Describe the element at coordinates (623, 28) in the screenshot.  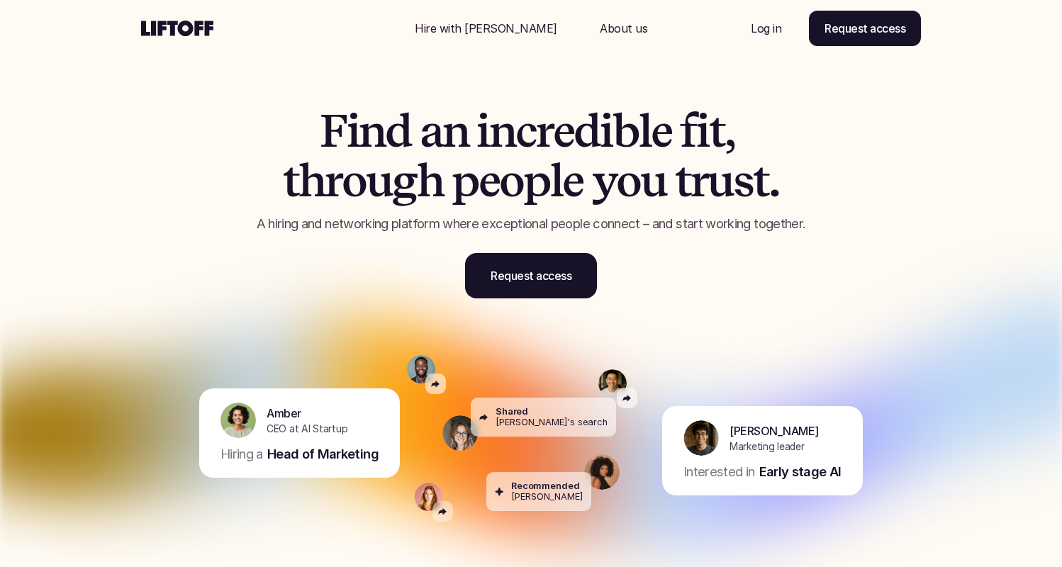
I see `p: About us` at that location.